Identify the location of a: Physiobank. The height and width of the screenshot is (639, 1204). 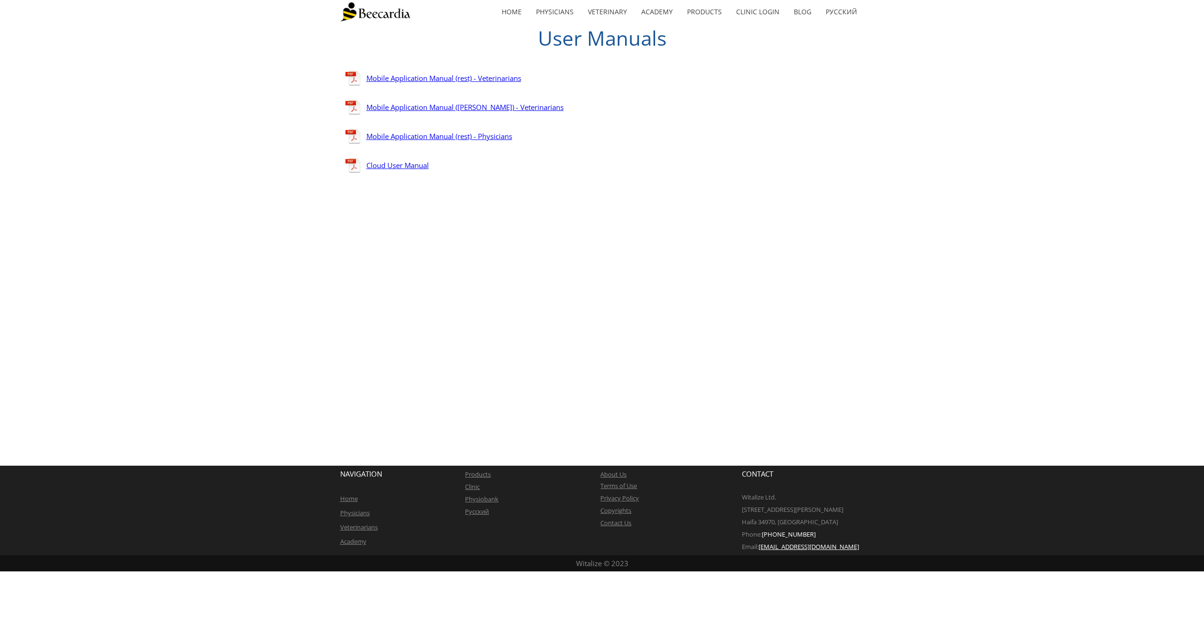
(482, 499).